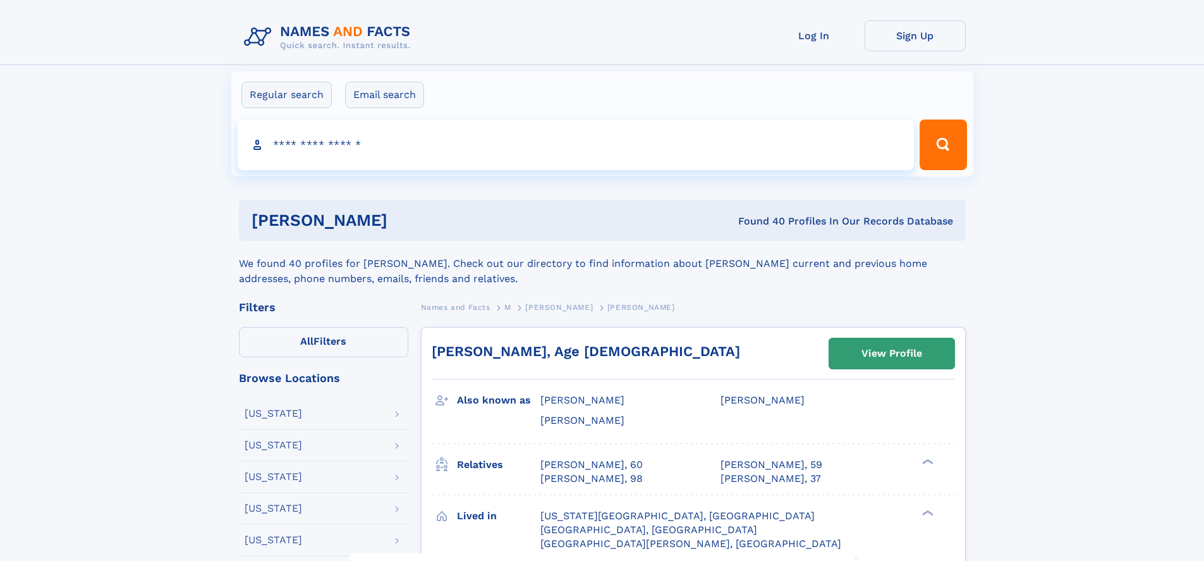 The height and width of the screenshot is (561, 1204). What do you see at coordinates (499, 465) in the screenshot?
I see `h3: Relatives` at bounding box center [499, 465].